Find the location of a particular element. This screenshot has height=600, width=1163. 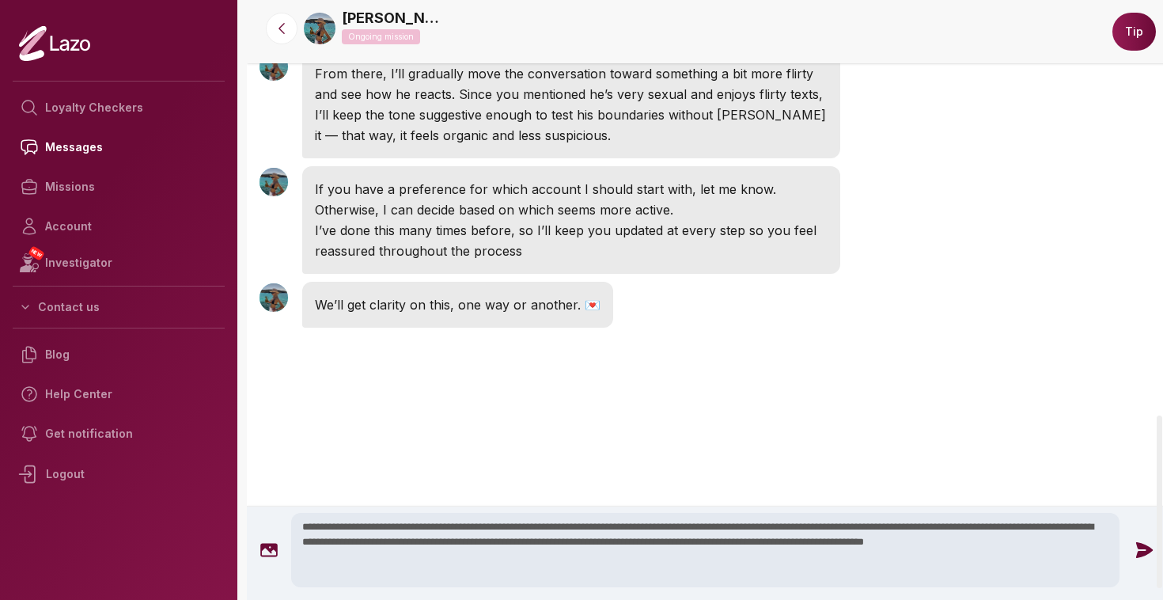

a: Loyalty Checkers is located at coordinates (119, 108).